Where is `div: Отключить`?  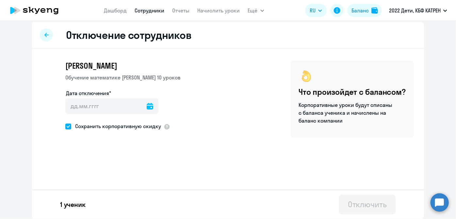 div: Отключить is located at coordinates (367, 204).